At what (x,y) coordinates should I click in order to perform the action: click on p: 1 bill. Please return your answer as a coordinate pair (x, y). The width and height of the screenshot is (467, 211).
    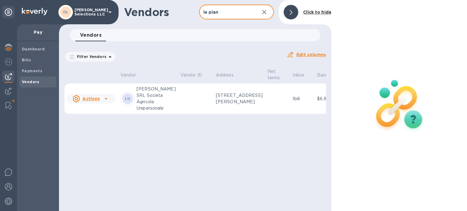
    Looking at the image, I should click on (302, 99).